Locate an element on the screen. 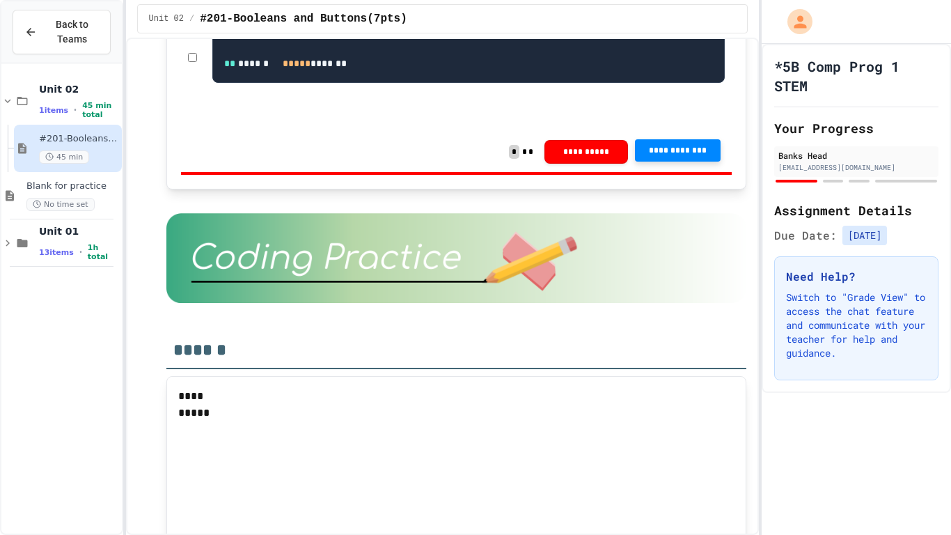  span: No time set is located at coordinates (61, 204).